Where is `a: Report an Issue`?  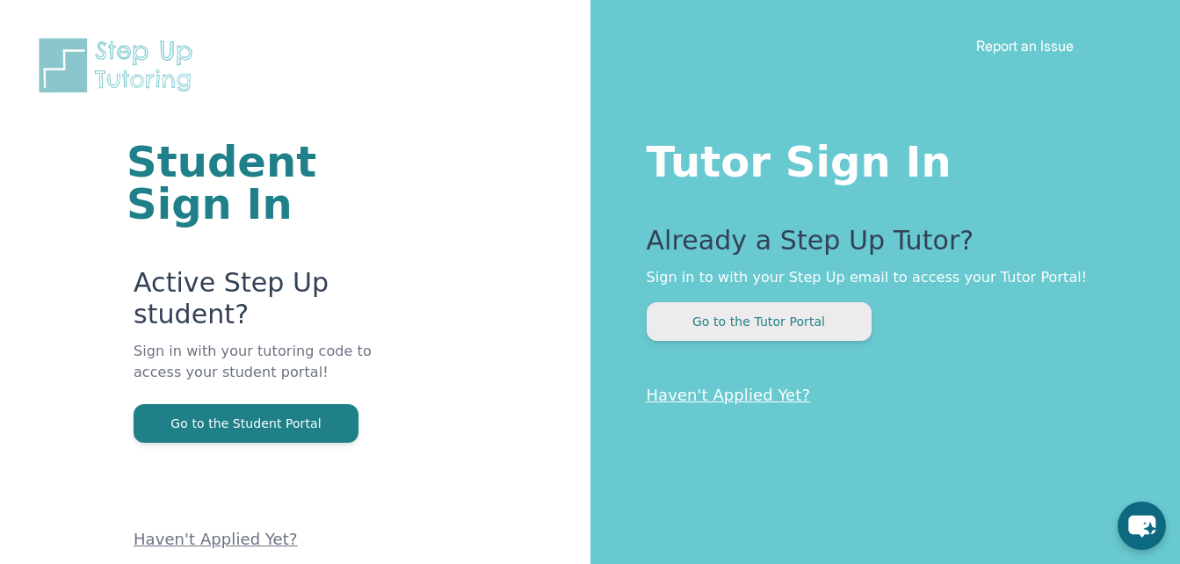
a: Report an Issue is located at coordinates (1024, 46).